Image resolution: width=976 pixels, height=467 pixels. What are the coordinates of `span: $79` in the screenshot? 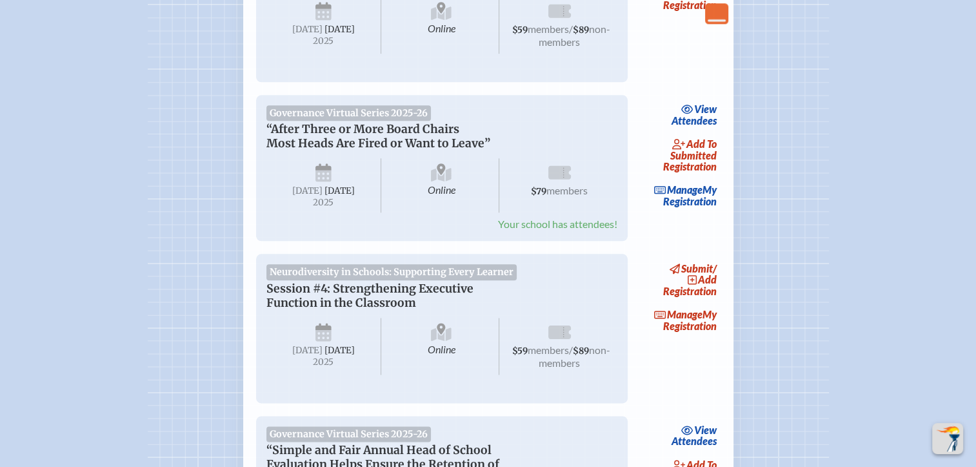 It's located at (539, 191).